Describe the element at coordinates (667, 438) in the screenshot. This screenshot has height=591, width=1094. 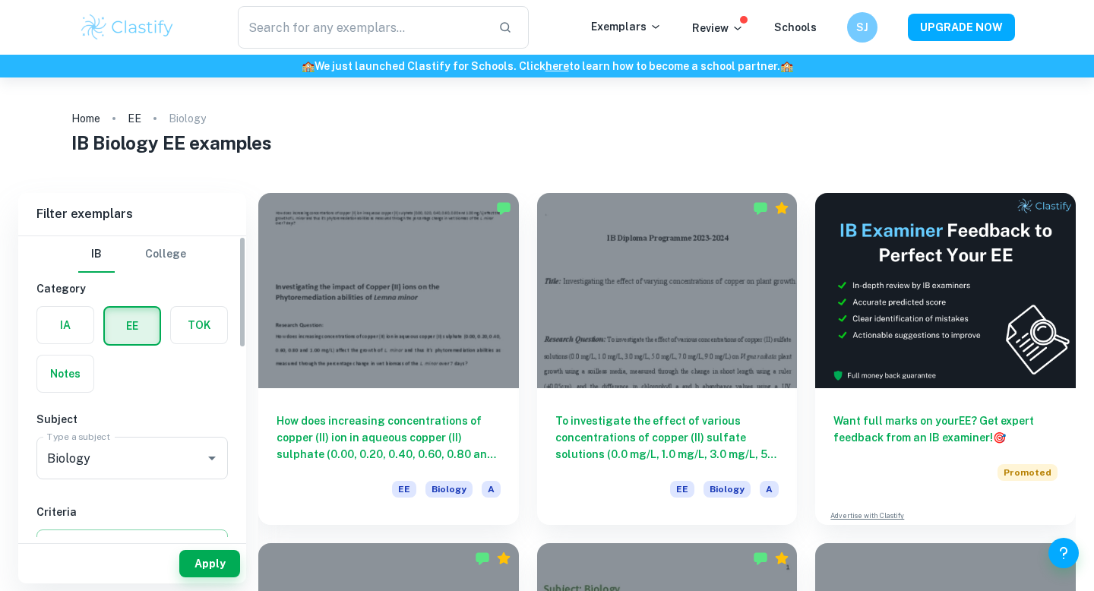
I see `h6: To investigate the effect of various concentrations of copper (II) sulfate solutions (0.0 mg/L, 1...` at that location.